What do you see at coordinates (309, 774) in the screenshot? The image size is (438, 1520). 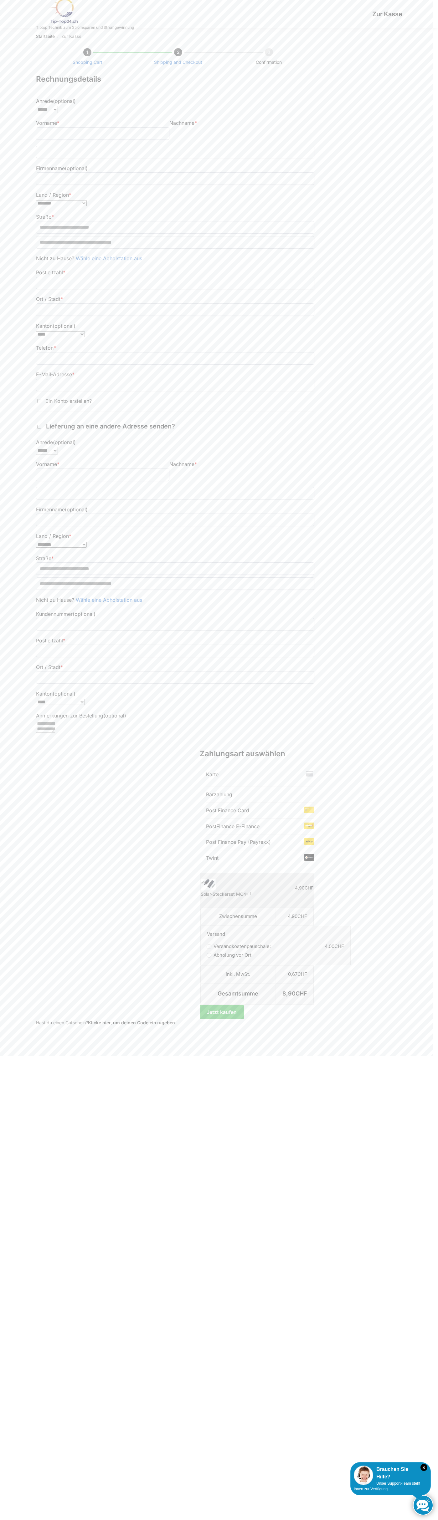 I see `img: Zur Kasse 1` at bounding box center [309, 774].